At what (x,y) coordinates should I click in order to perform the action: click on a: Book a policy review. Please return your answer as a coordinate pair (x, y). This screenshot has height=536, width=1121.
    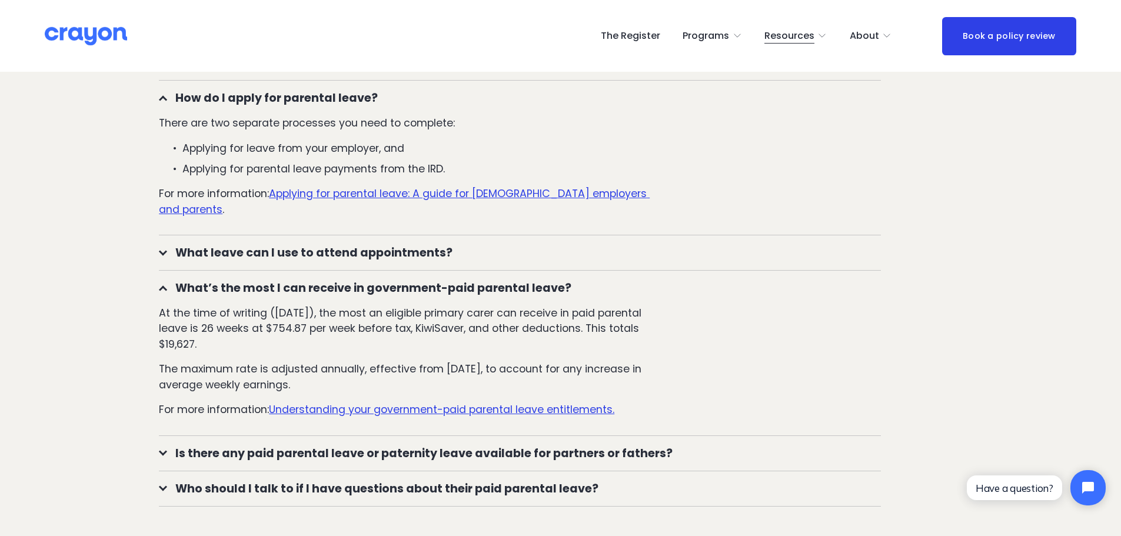
    Looking at the image, I should click on (1010, 36).